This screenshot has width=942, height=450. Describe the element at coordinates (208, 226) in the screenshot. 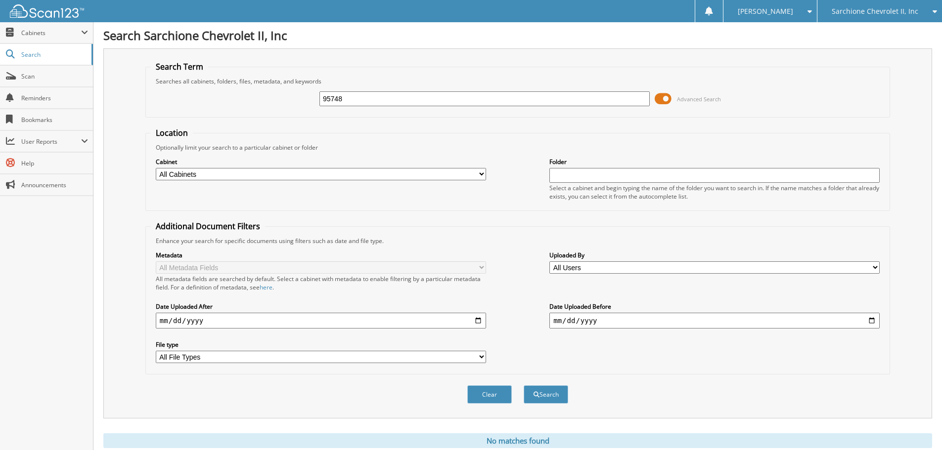

I see `legend: Additional Document Filters` at that location.